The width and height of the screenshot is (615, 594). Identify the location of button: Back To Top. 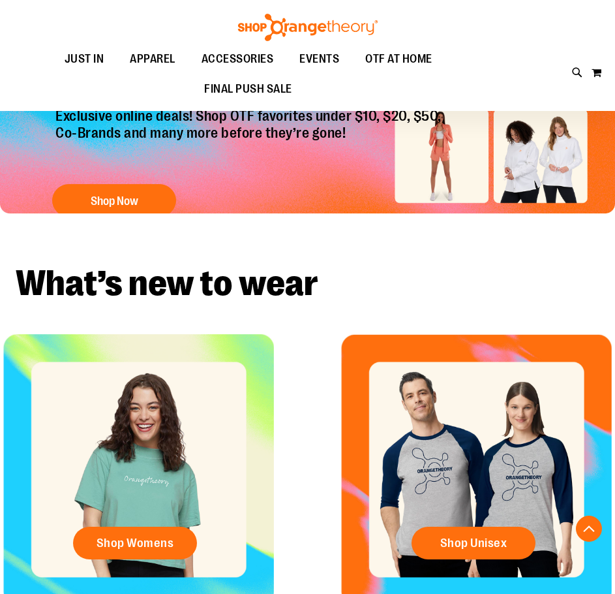
(589, 528).